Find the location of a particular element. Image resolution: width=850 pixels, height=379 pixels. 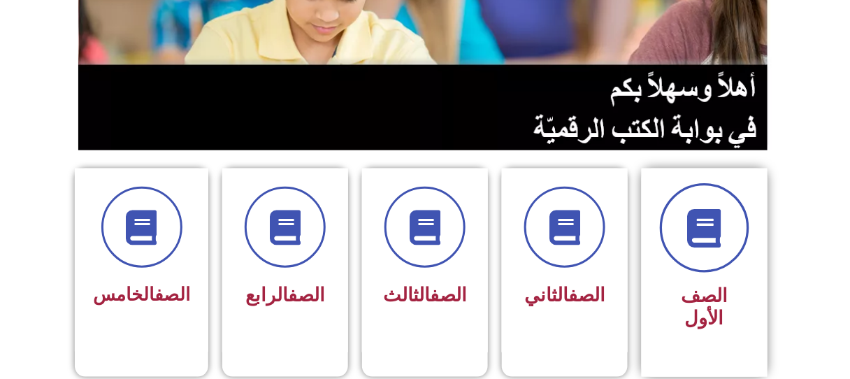

span: الخامس is located at coordinates (141, 294).